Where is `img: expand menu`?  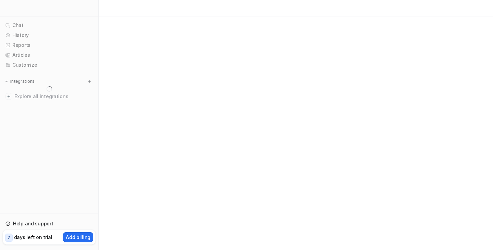 img: expand menu is located at coordinates (7, 82).